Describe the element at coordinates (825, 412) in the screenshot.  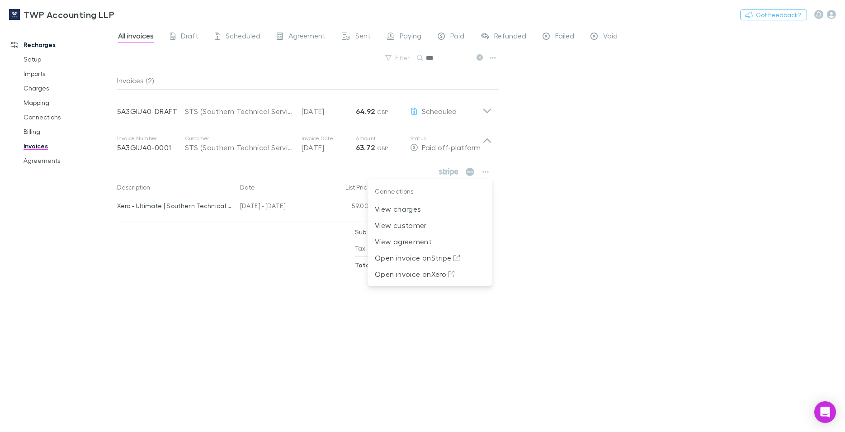
I see `div: Open Intercom Messenger` at that location.